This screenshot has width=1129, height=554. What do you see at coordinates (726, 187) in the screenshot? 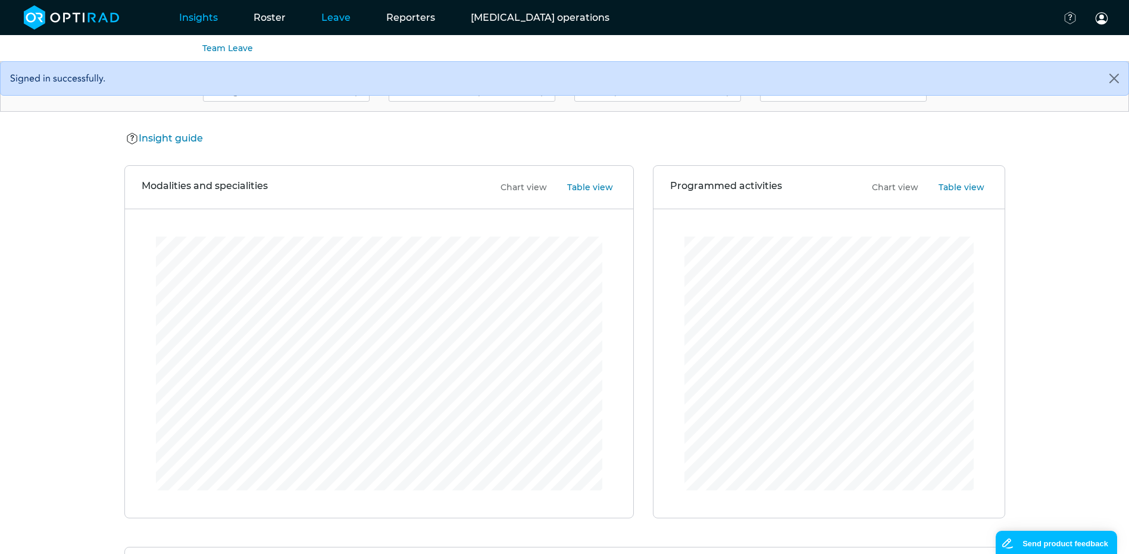
I see `h3: Programmed activities` at bounding box center [726, 187].